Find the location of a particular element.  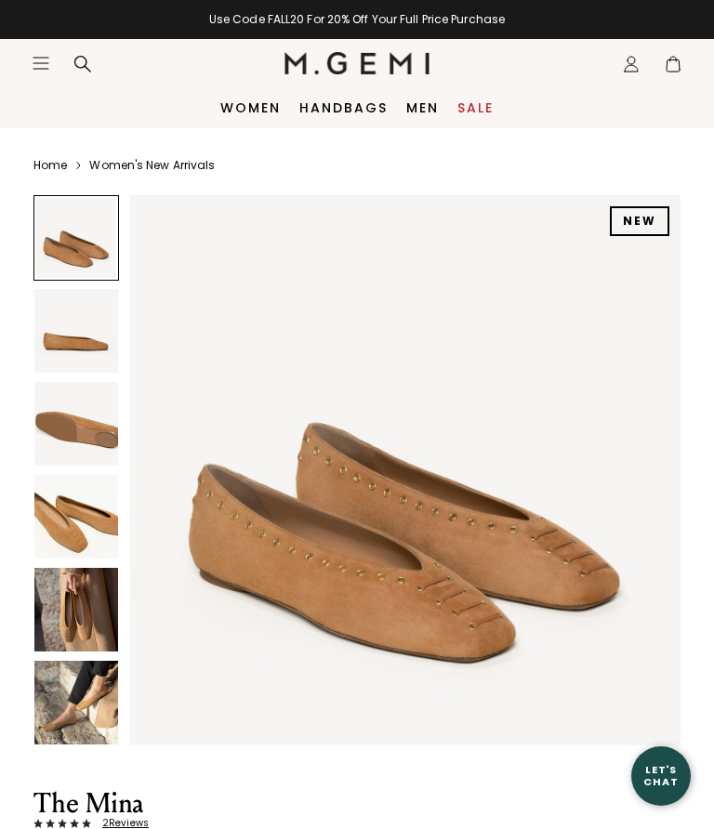

div: Let's Chat is located at coordinates (661, 775).